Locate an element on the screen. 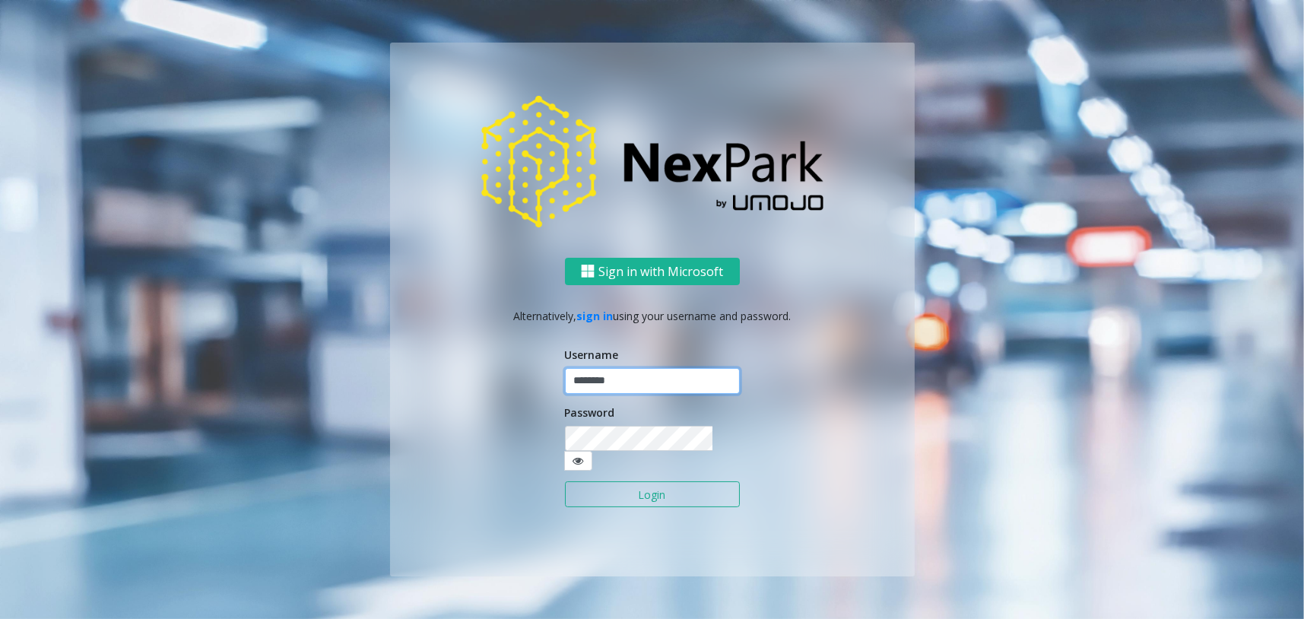 The width and height of the screenshot is (1304, 619). label: Username is located at coordinates (592, 354).